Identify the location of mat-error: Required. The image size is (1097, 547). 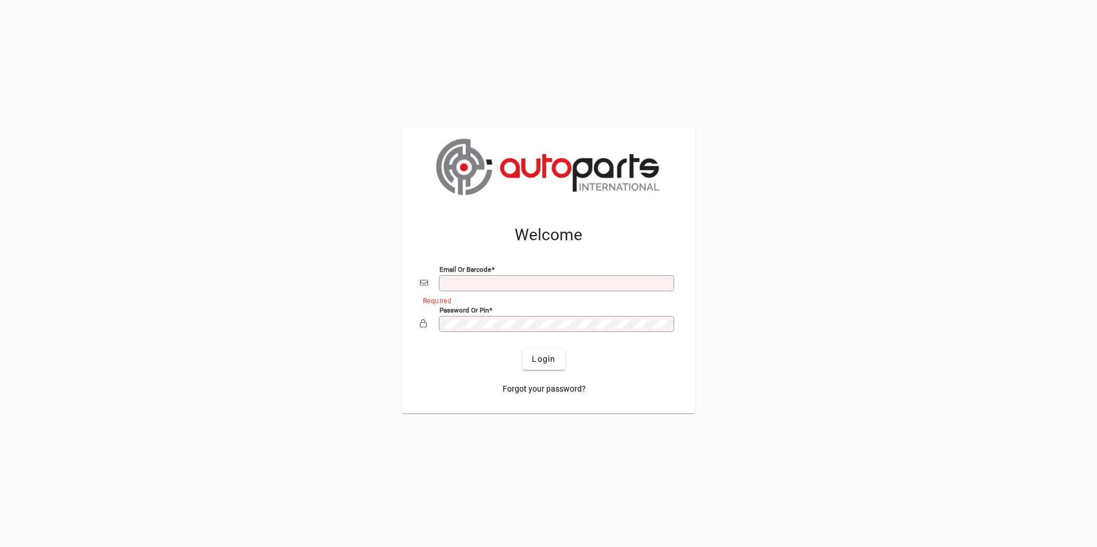
(545, 300).